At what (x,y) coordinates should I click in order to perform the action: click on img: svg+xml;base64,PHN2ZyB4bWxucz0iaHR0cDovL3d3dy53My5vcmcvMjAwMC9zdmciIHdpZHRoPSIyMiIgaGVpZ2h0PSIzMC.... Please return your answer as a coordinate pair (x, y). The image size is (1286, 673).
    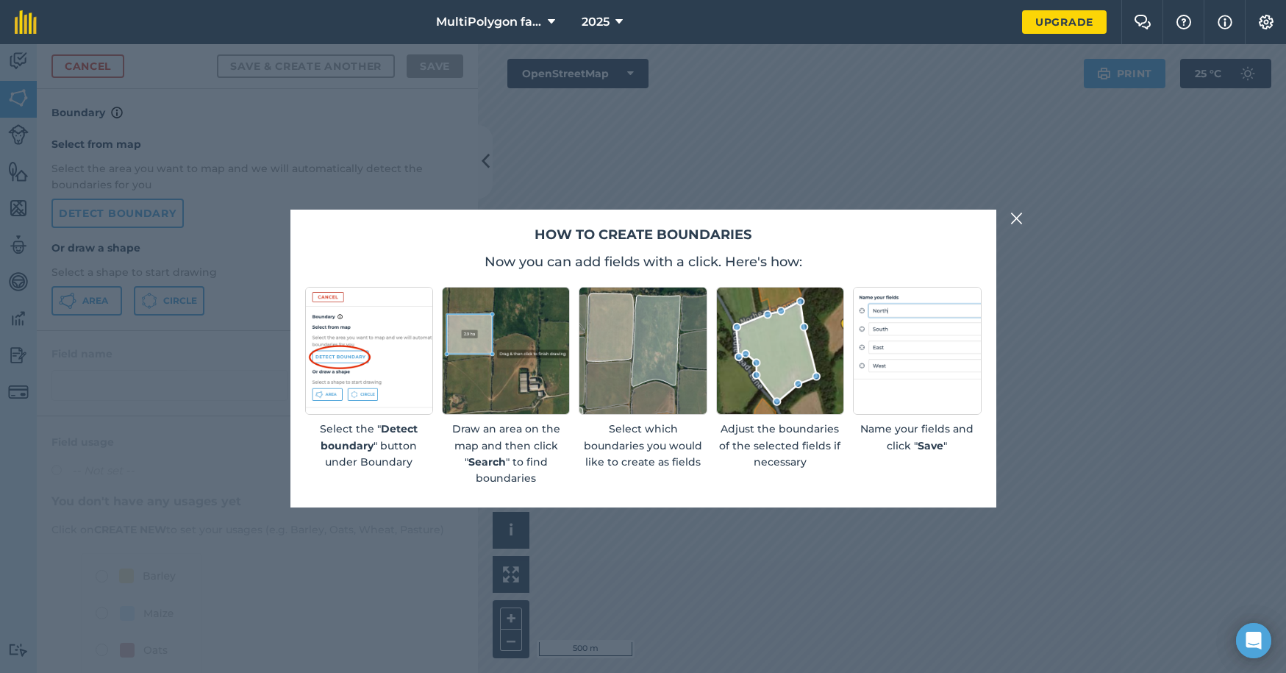
    Looking at the image, I should click on (1017, 218).